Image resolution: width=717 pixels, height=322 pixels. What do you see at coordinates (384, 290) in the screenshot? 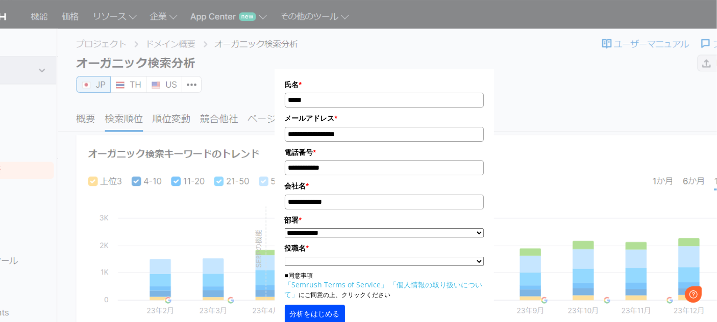
I see `a: 「個人情報の取り扱いについて」` at bounding box center [384, 290].